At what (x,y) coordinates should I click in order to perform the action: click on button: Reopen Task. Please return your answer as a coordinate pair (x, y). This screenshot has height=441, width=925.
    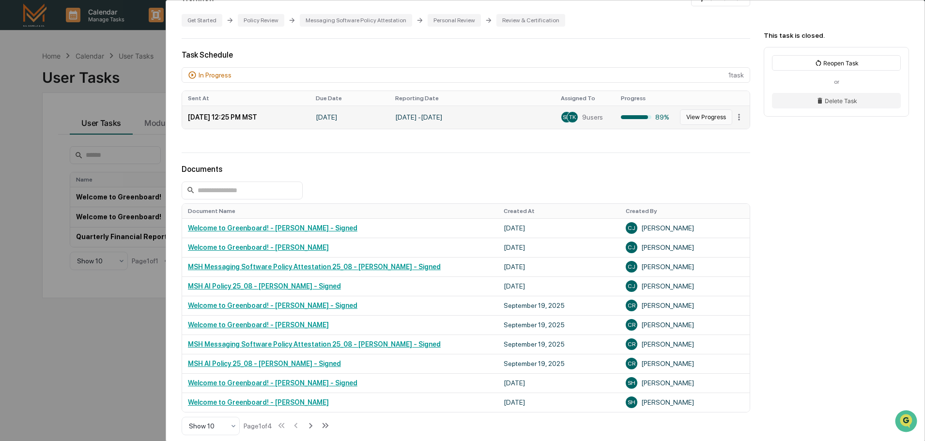
    Looking at the image, I should click on (836, 63).